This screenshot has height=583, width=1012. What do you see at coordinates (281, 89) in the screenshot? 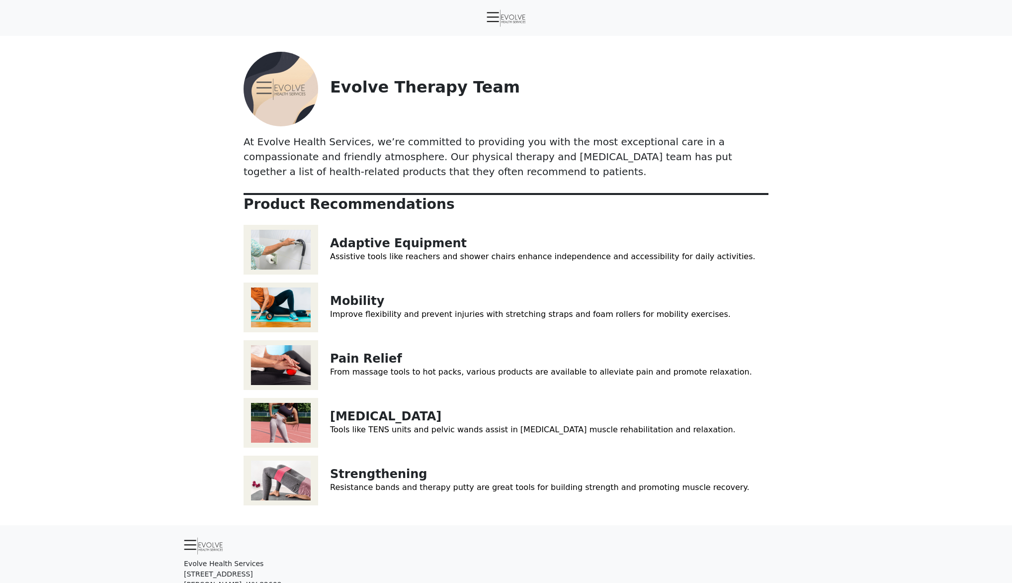
I see `img: Evolve Therapy Team` at bounding box center [281, 89].